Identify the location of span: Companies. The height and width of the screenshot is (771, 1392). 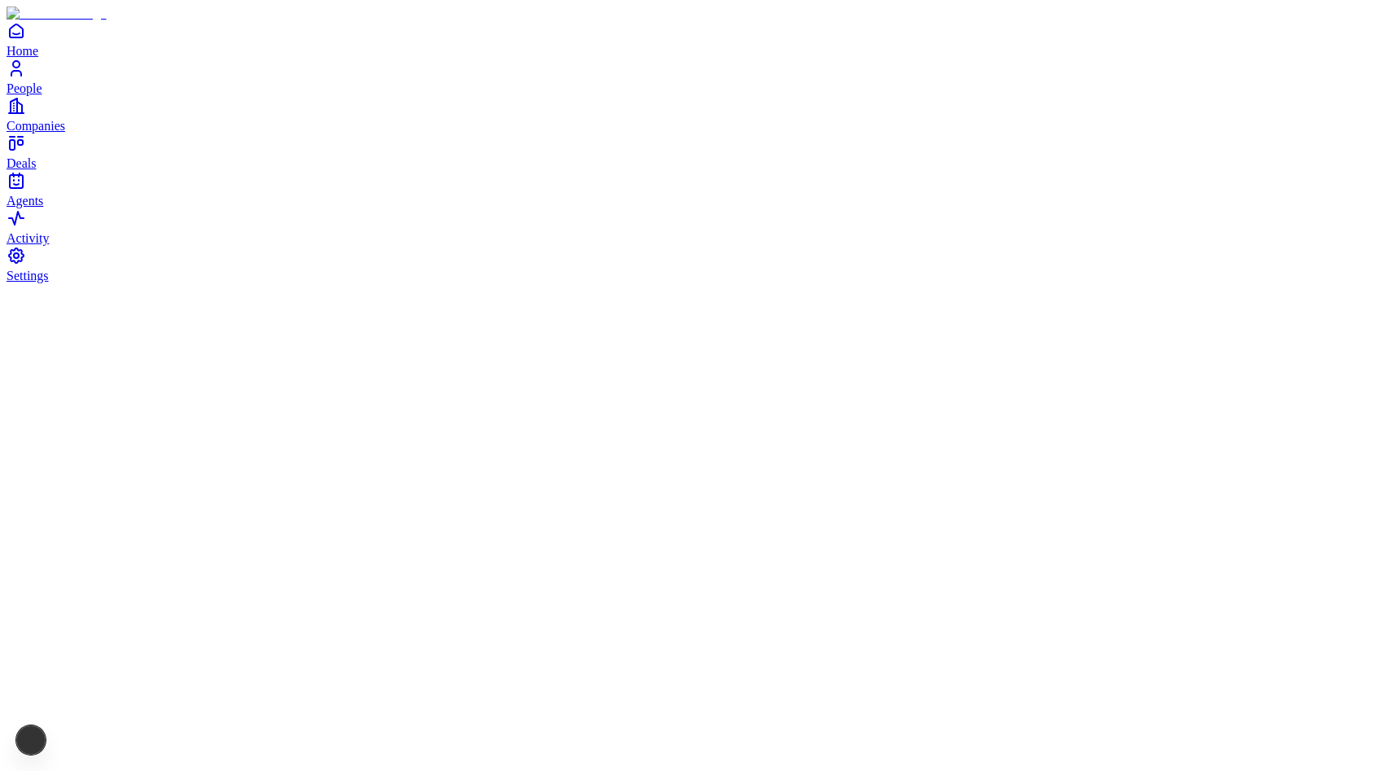
(36, 125).